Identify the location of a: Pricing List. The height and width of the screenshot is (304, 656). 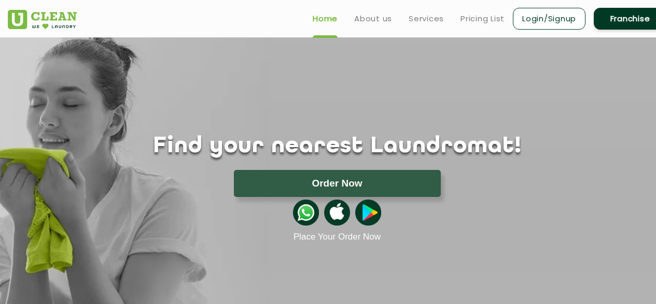
(483, 19).